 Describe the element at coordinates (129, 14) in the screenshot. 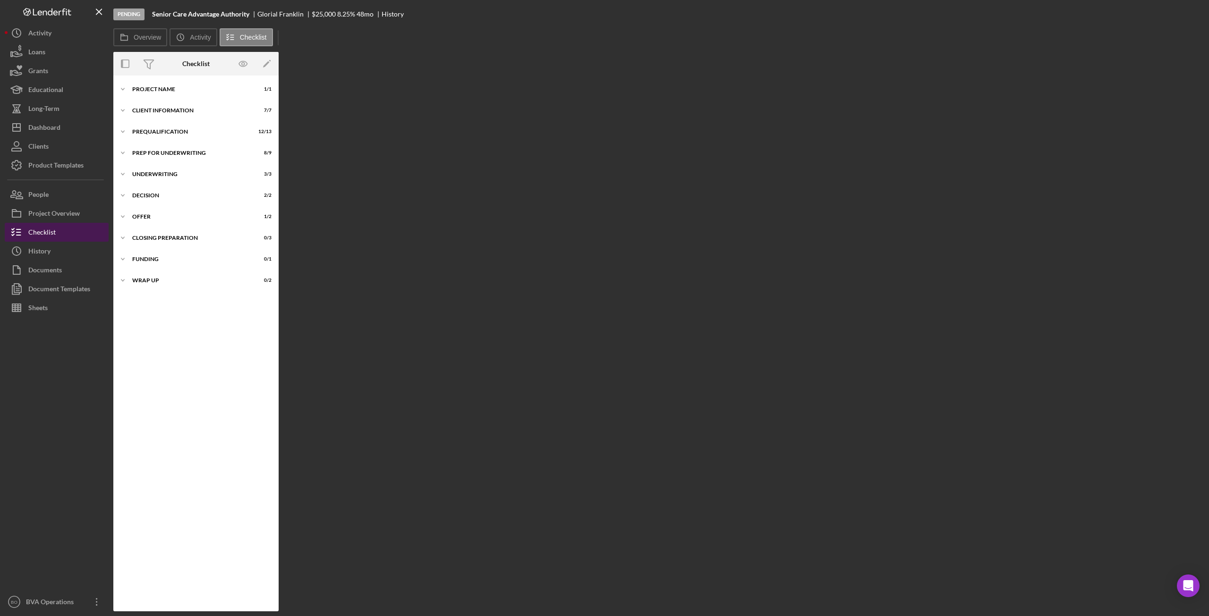

I see `div: Pending` at that location.